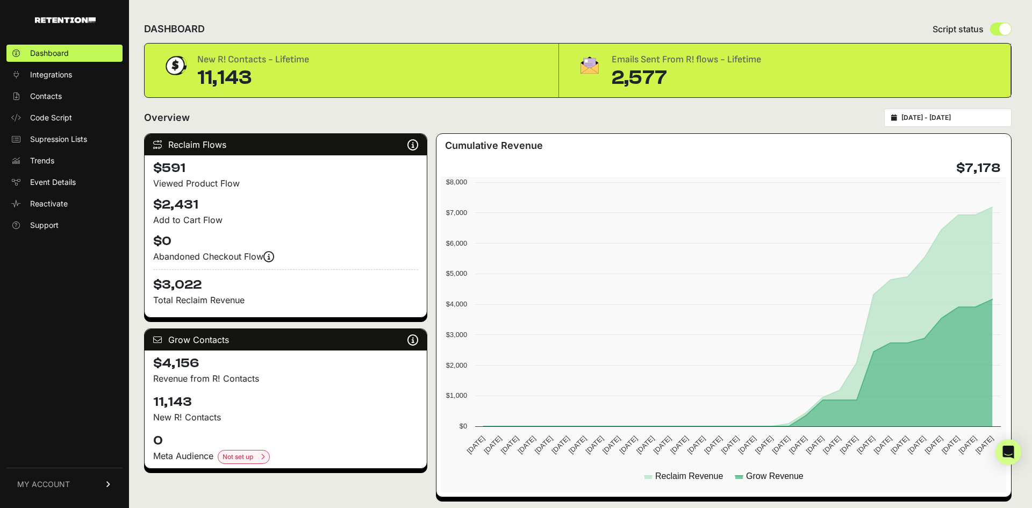 Image resolution: width=1032 pixels, height=508 pixels. Describe the element at coordinates (65, 53) in the screenshot. I see `a: Dashboard` at that location.